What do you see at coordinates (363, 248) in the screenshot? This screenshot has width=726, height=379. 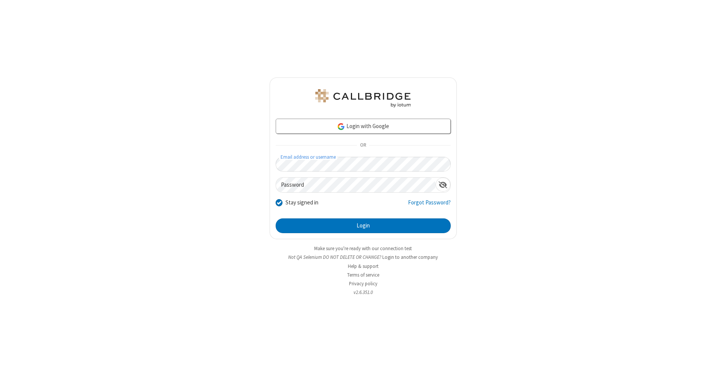 I see `a: Make sure you're ready with our connection test` at bounding box center [363, 248].